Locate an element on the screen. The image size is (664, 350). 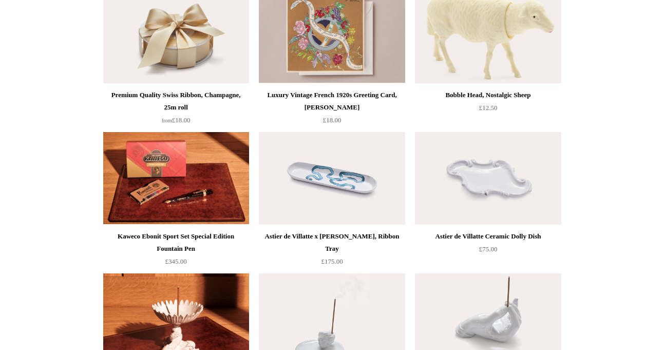
a: Kaweco Ebonit Sport Set Special Edition Fountain Pen £345.00 is located at coordinates (176, 251).